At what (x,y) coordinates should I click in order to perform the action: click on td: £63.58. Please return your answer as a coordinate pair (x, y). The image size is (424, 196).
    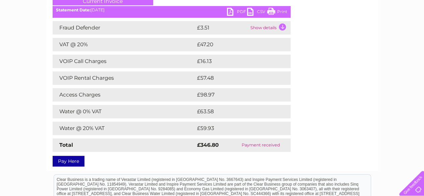
    Looking at the image, I should click on (236, 112).